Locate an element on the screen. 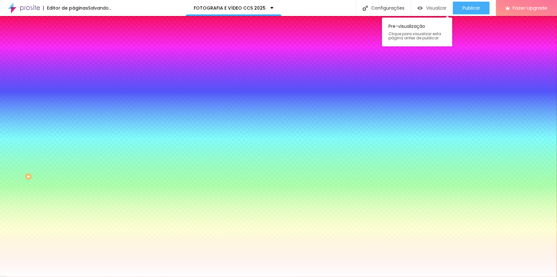  span: Clique para visualizar esta página antes de publicar. is located at coordinates (417, 36).